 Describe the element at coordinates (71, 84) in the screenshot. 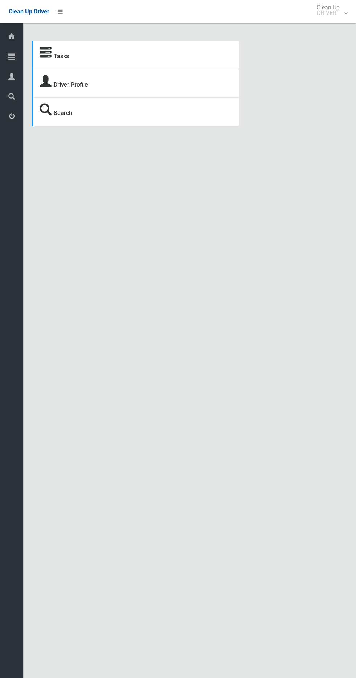

I see `a: Driver Profile` at that location.